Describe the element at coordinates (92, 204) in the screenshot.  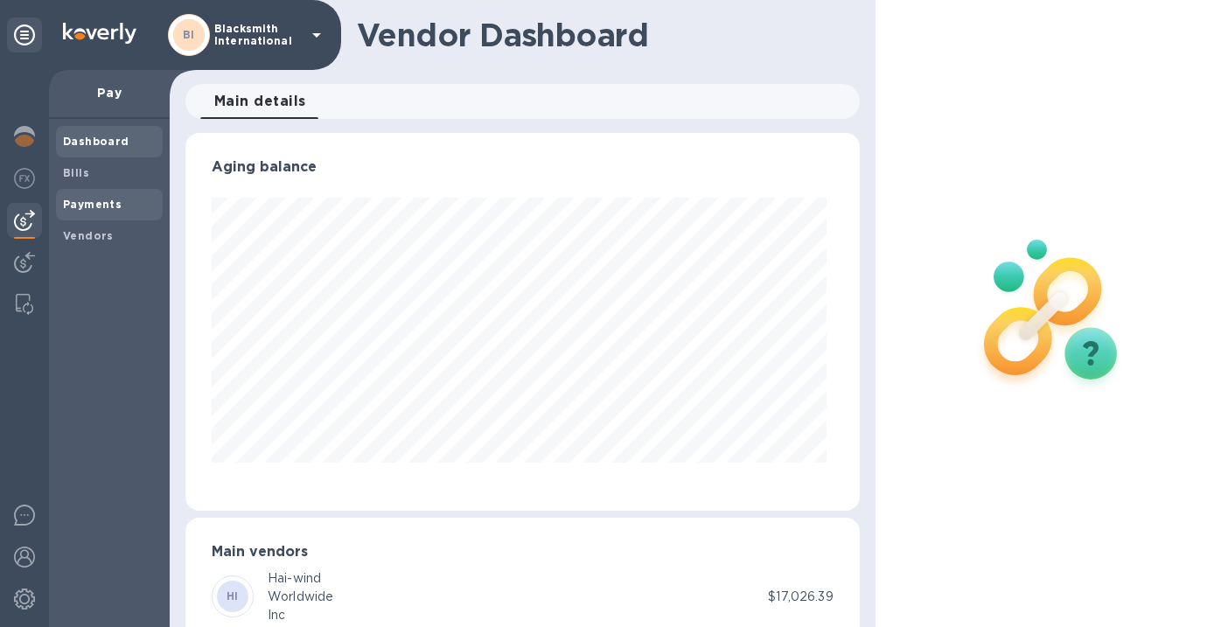
I see `b: Payments` at that location.